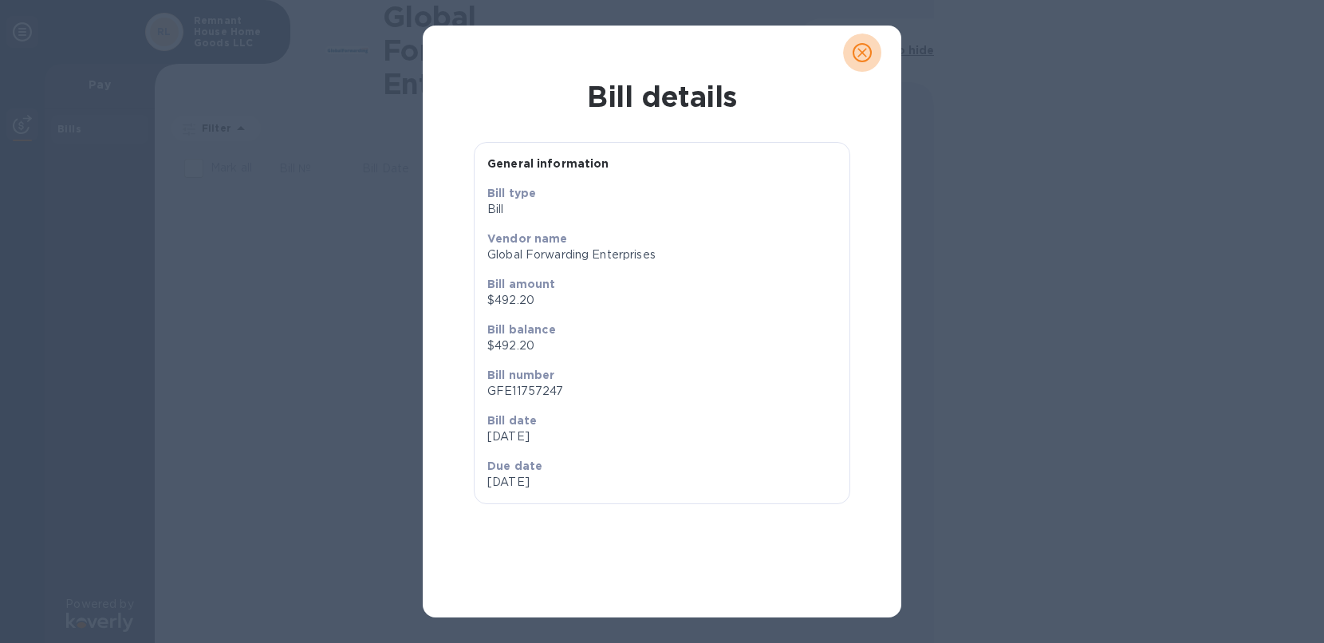 Image resolution: width=1324 pixels, height=643 pixels. What do you see at coordinates (512, 420) in the screenshot?
I see `b: Bill date` at bounding box center [512, 420].